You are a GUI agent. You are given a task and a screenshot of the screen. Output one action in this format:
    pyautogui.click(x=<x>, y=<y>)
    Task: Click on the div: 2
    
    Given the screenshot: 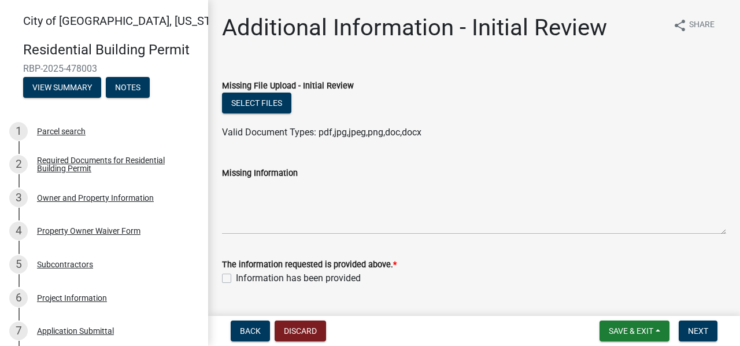 What is the action you would take?
    pyautogui.click(x=19, y=164)
    